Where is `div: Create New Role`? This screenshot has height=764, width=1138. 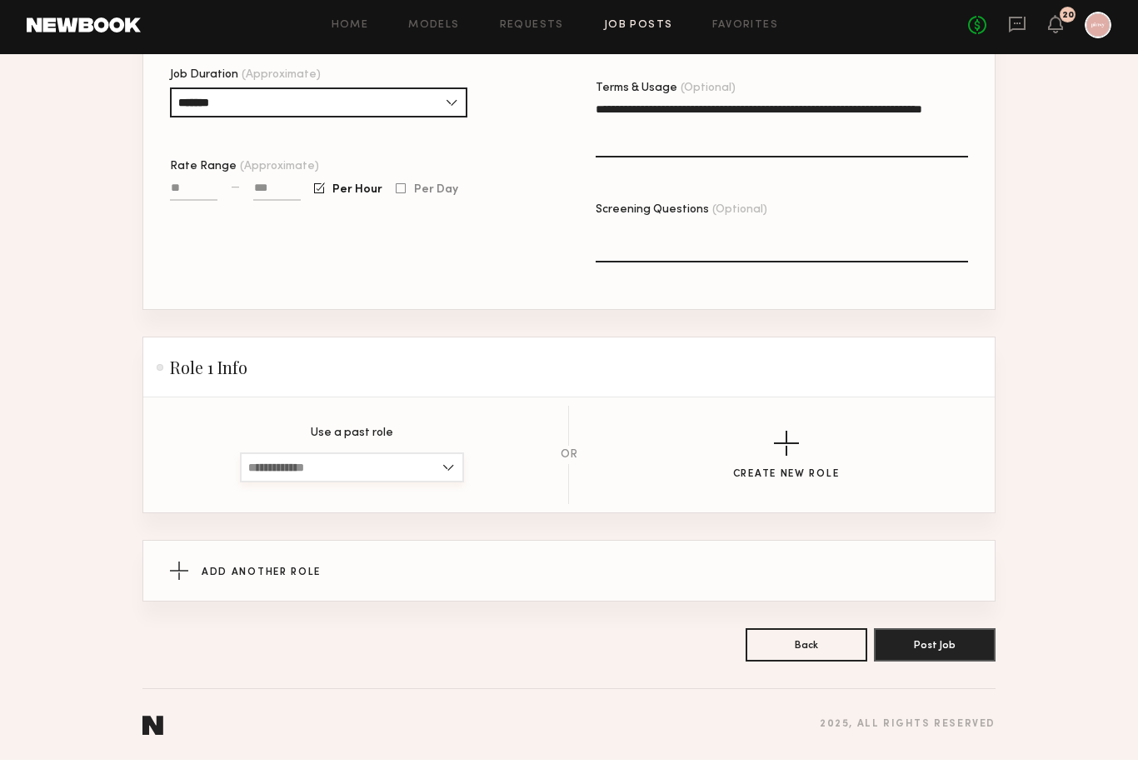 div: Create New Role is located at coordinates (787, 478).